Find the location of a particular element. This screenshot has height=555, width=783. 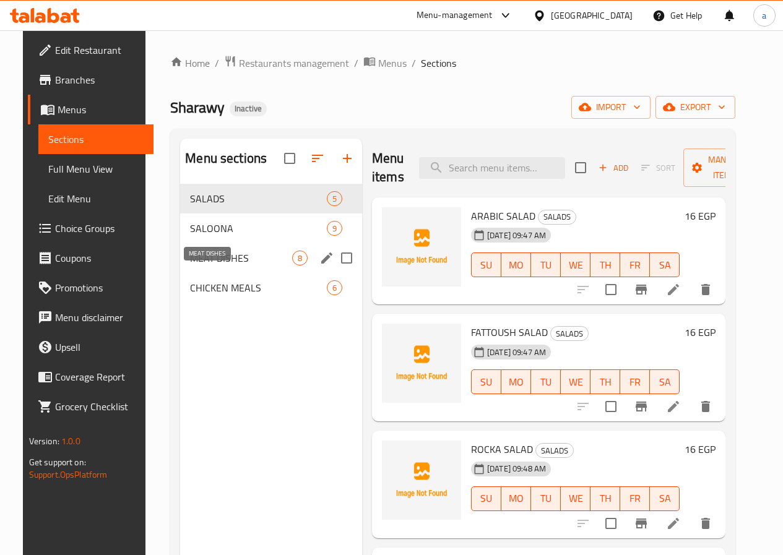

a: Menus is located at coordinates (385, 63).